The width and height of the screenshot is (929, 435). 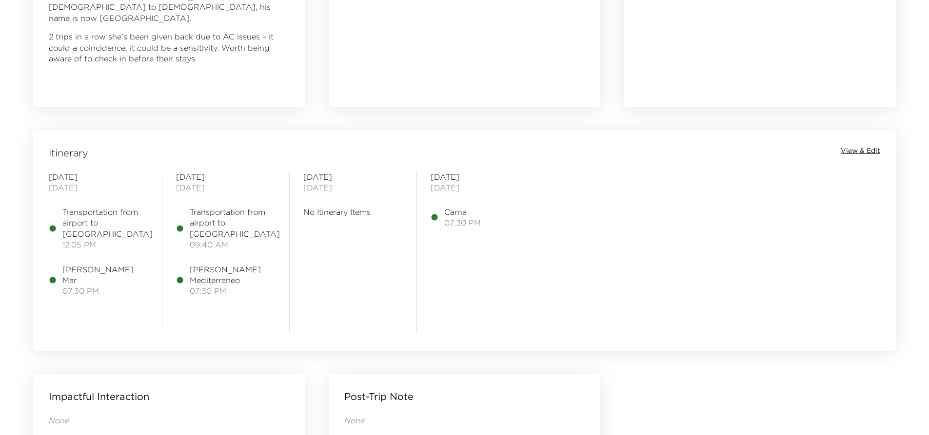 I want to click on span: 09:40 AM, so click(x=235, y=245).